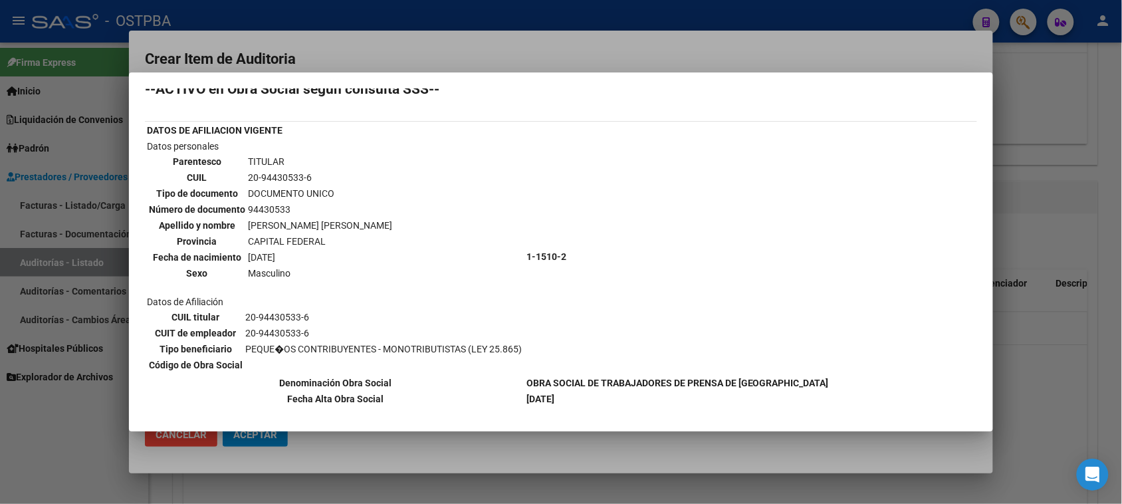 This screenshot has height=504, width=1122. I want to click on h2: --ACTIVO en Obra Social según consulta SSS--, so click(561, 89).